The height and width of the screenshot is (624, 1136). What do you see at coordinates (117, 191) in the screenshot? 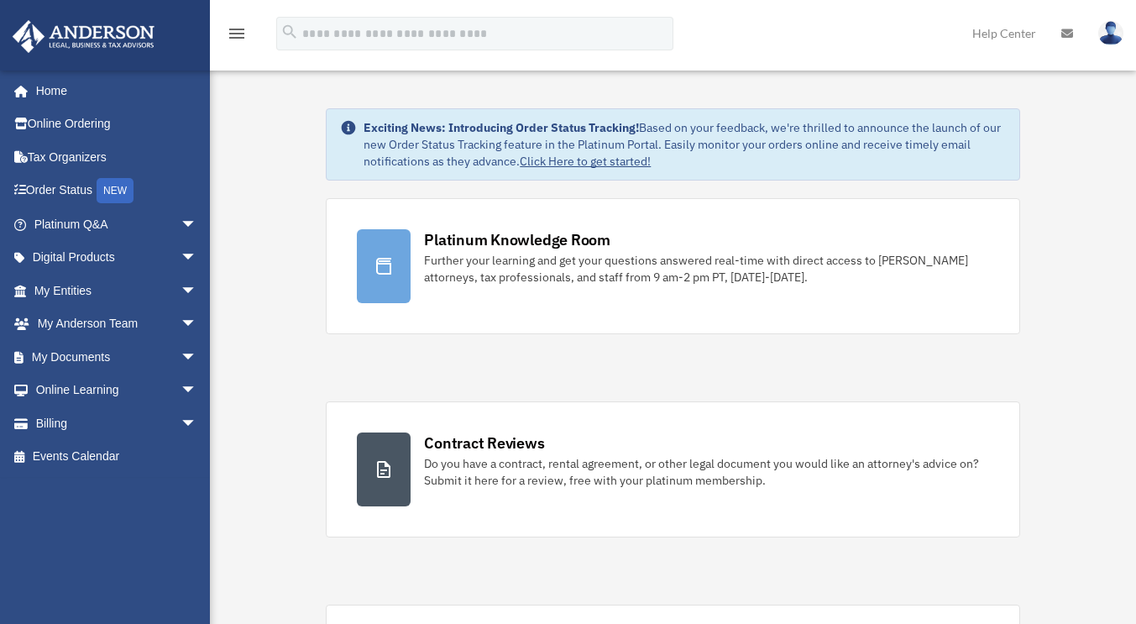
I see `a: Order StatusNEW` at bounding box center [117, 191].